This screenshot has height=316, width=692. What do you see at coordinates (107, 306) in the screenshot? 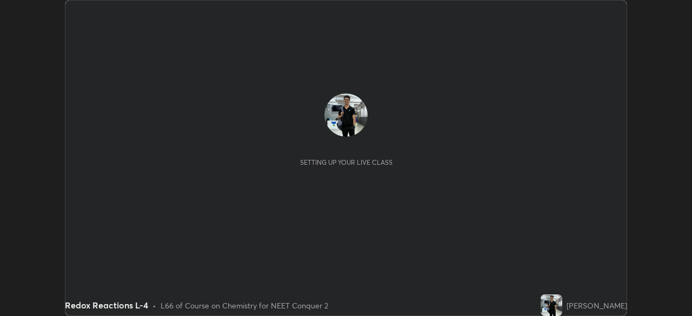
I see `div: Redox Reactions L-4` at bounding box center [107, 306].